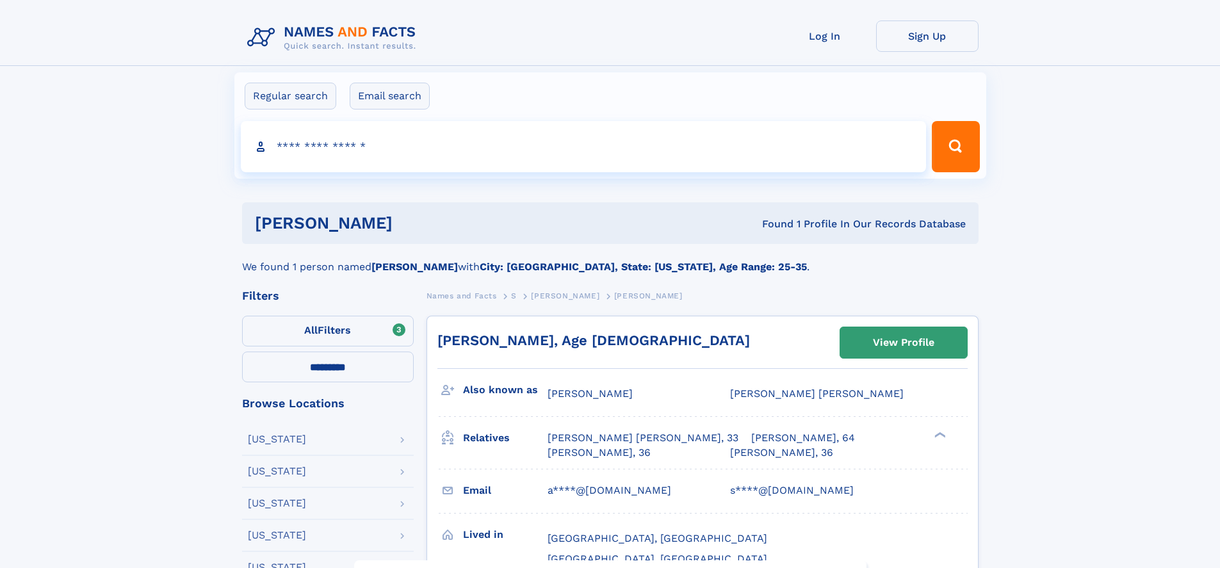 The width and height of the screenshot is (1220, 568). Describe the element at coordinates (771, 224) in the screenshot. I see `div: Found 1 Profile In Our Records Database` at that location.